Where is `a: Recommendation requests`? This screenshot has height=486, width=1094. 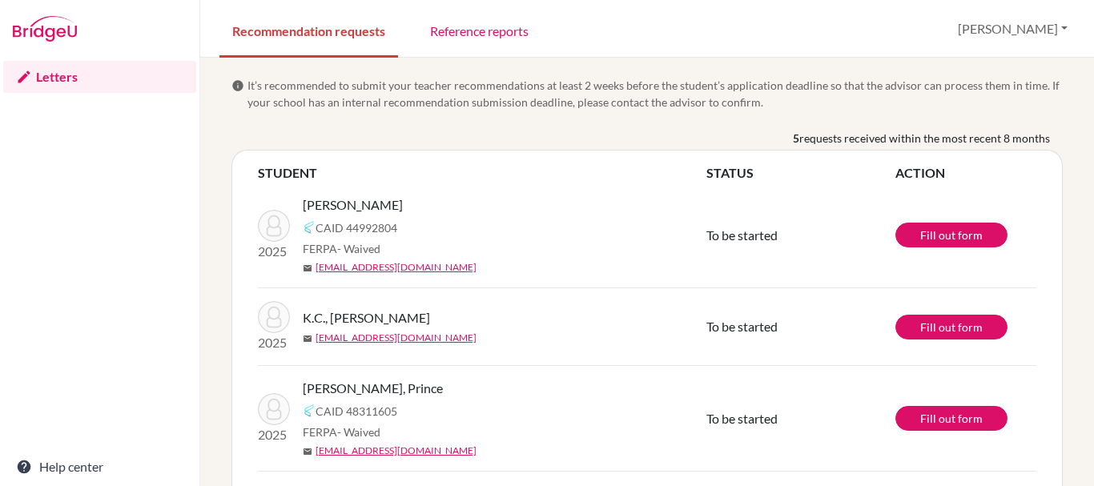 a: Recommendation requests is located at coordinates (308, 30).